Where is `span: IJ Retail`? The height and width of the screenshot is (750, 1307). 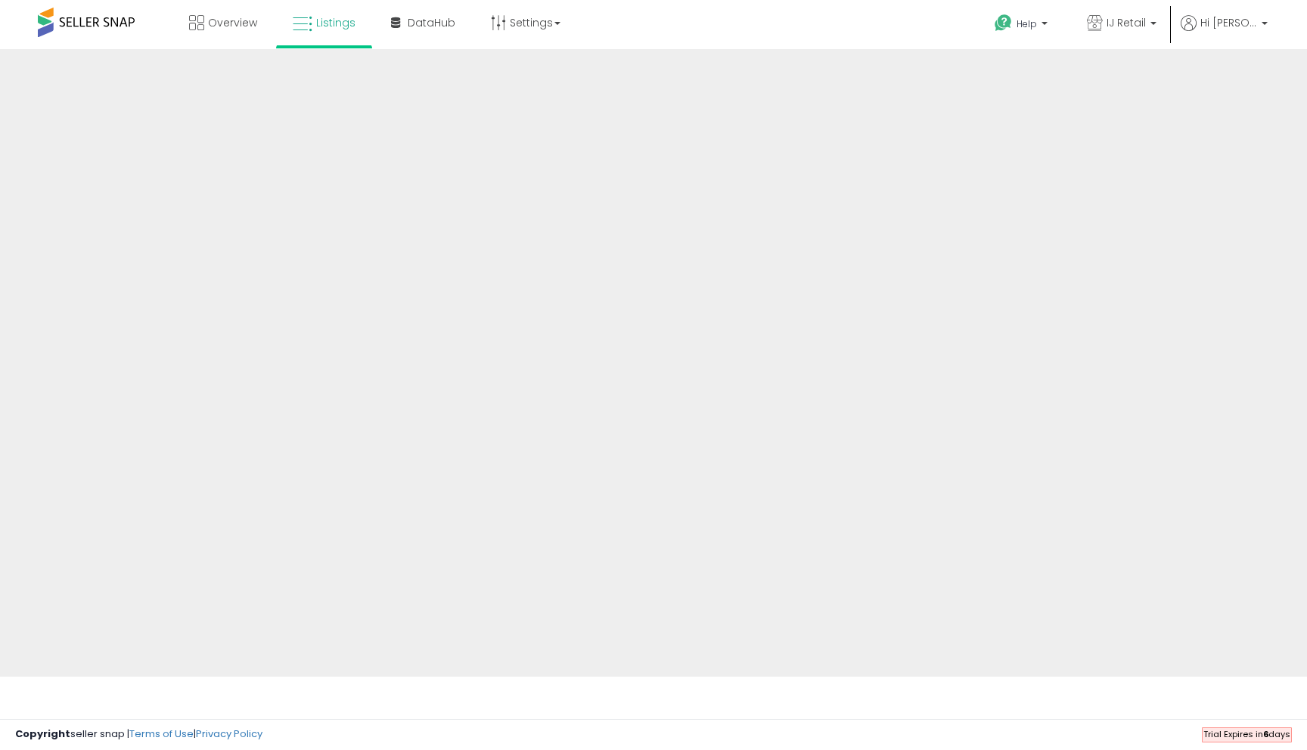 span: IJ Retail is located at coordinates (1126, 23).